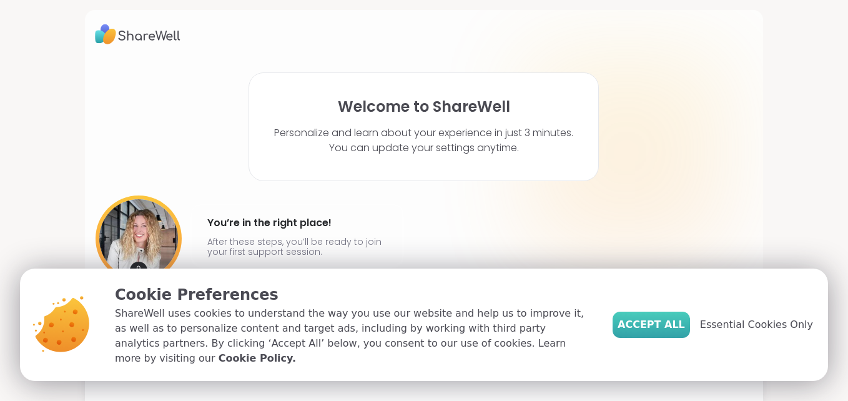 This screenshot has width=848, height=401. I want to click on span: Accept All, so click(651, 325).